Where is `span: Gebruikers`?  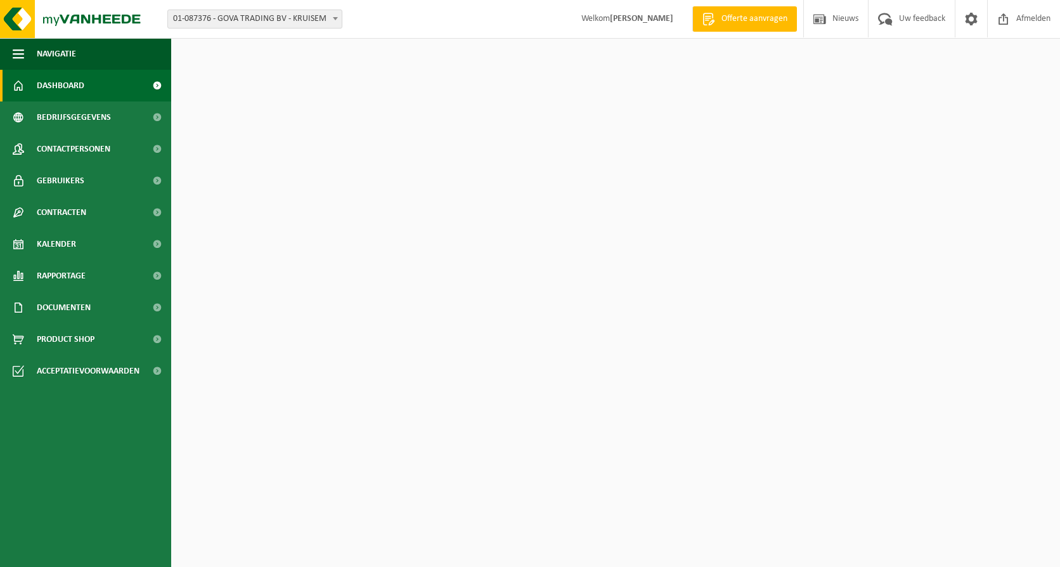 span: Gebruikers is located at coordinates (60, 181).